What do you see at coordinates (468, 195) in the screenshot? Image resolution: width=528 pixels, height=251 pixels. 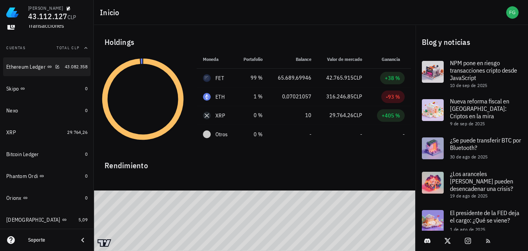 I see `span: 19 de ago de 2025` at bounding box center [468, 195].